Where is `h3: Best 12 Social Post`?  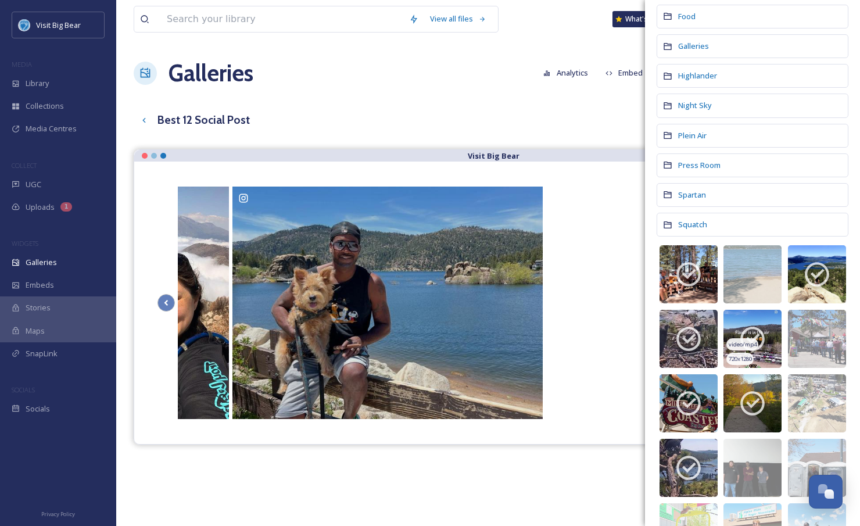
h3: Best 12 Social Post is located at coordinates (203, 120).